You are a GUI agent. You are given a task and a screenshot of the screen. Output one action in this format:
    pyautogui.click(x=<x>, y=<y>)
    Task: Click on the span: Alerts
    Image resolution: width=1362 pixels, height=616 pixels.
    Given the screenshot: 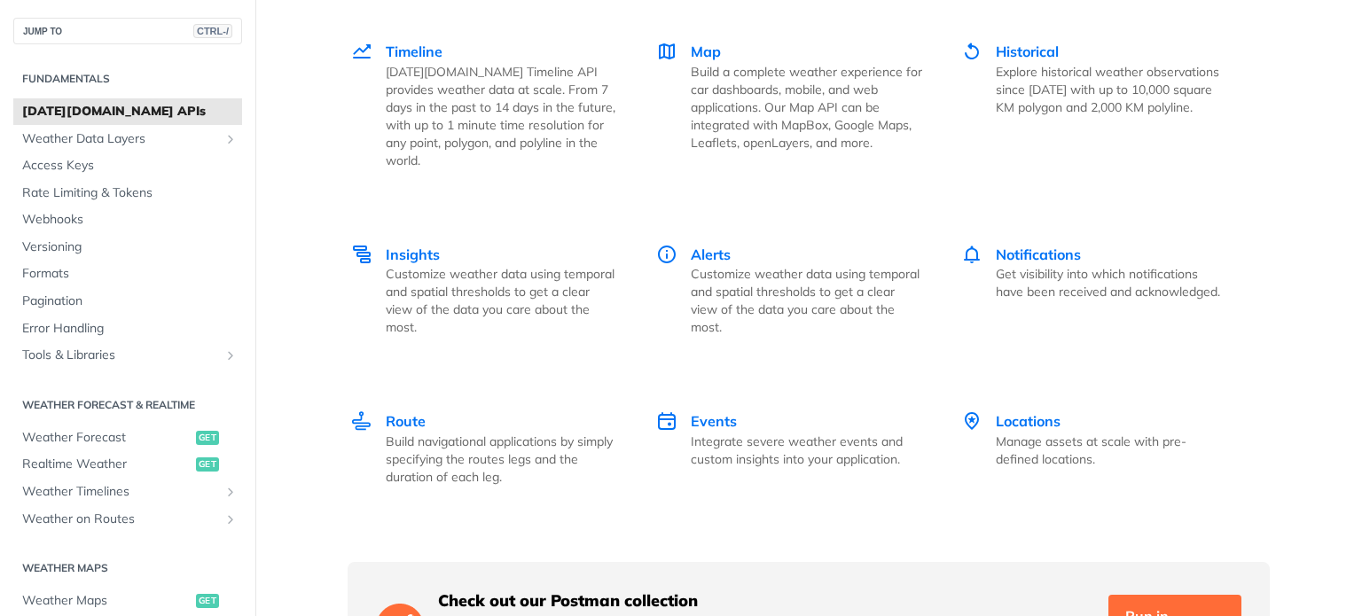 What is the action you would take?
    pyautogui.click(x=710, y=254)
    